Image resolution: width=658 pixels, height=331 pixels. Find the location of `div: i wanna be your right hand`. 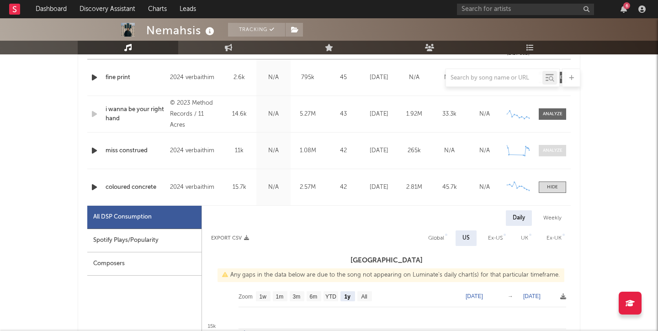

div: i wanna be your right hand is located at coordinates (135, 114).